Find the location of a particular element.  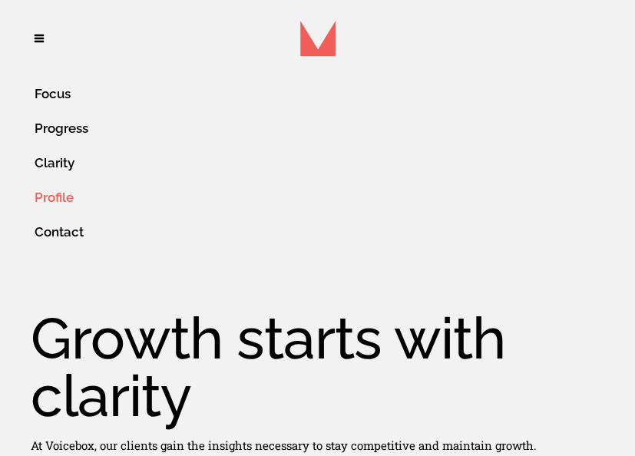

a: Clarity is located at coordinates (329, 163).